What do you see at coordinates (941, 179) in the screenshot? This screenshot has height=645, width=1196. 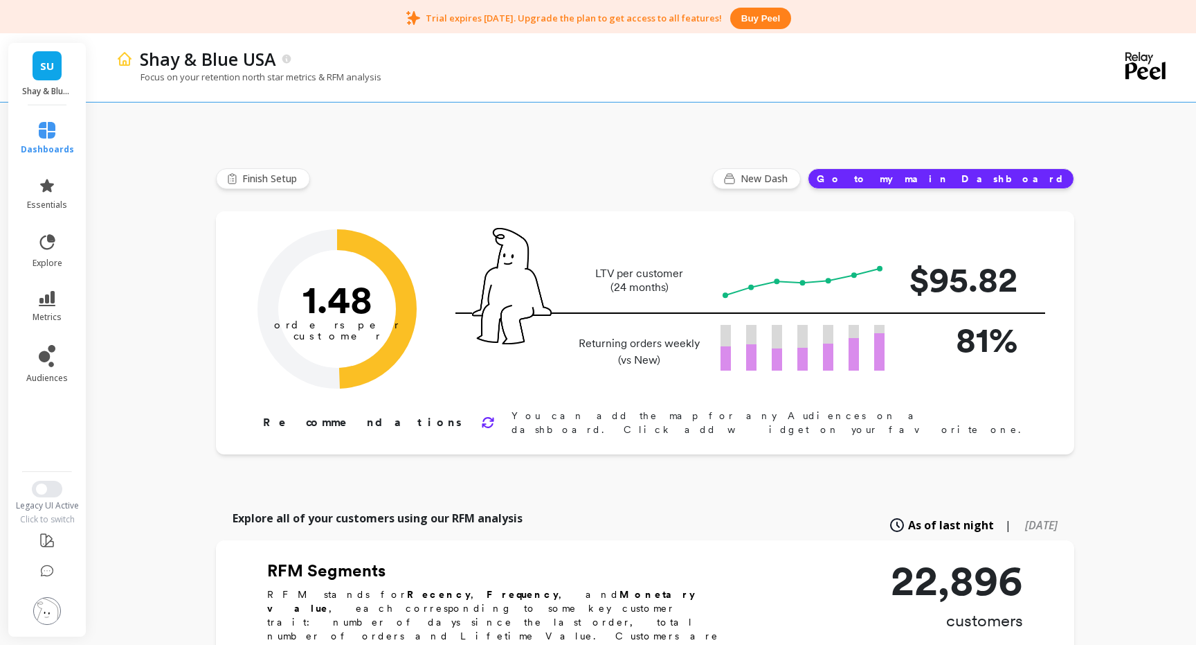 I see `button: Go to my main Dashboard` at bounding box center [941, 179].